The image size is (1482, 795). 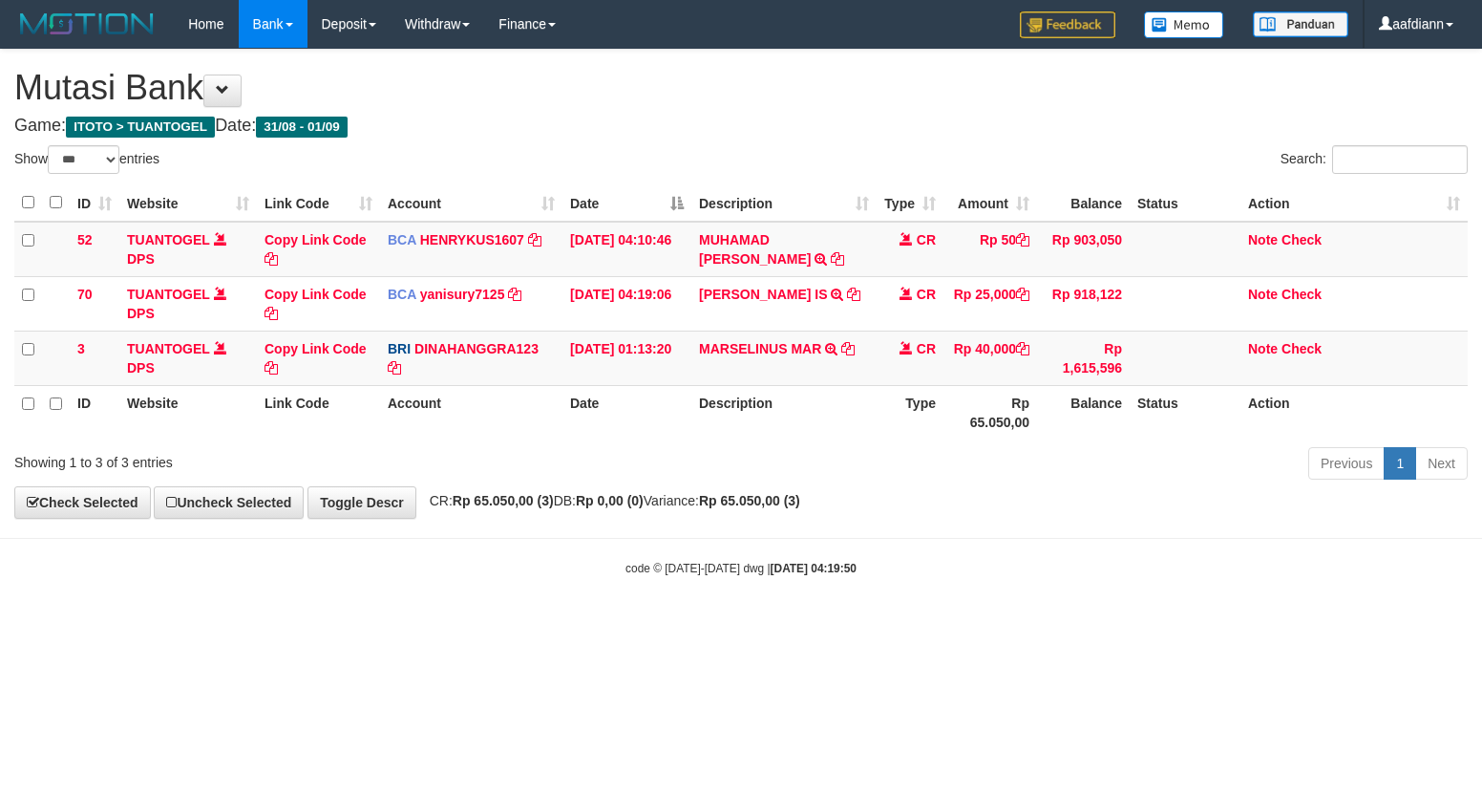 What do you see at coordinates (610, 500) in the screenshot?
I see `span: CR: DB: Variance:` at bounding box center [610, 500].